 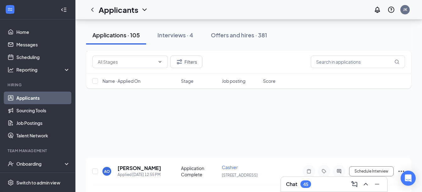 What do you see at coordinates (186, 62) in the screenshot?
I see `button: Filter Filters` at bounding box center [186, 62].